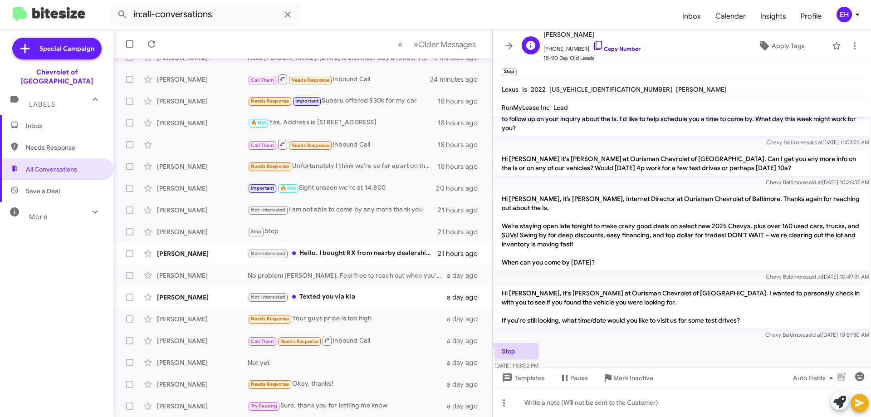 The height and width of the screenshot is (417, 871). I want to click on button: Auto Fields, so click(815, 378).